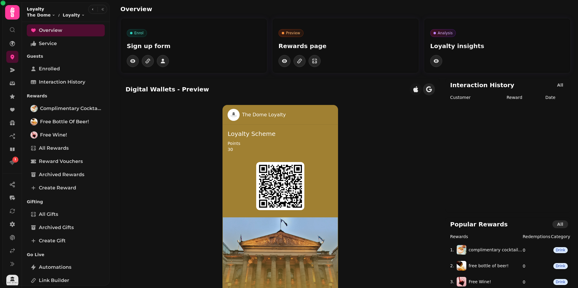 This screenshot has height=288, width=578. What do you see at coordinates (34, 135) in the screenshot?
I see `img: Free Wine!` at bounding box center [34, 135].